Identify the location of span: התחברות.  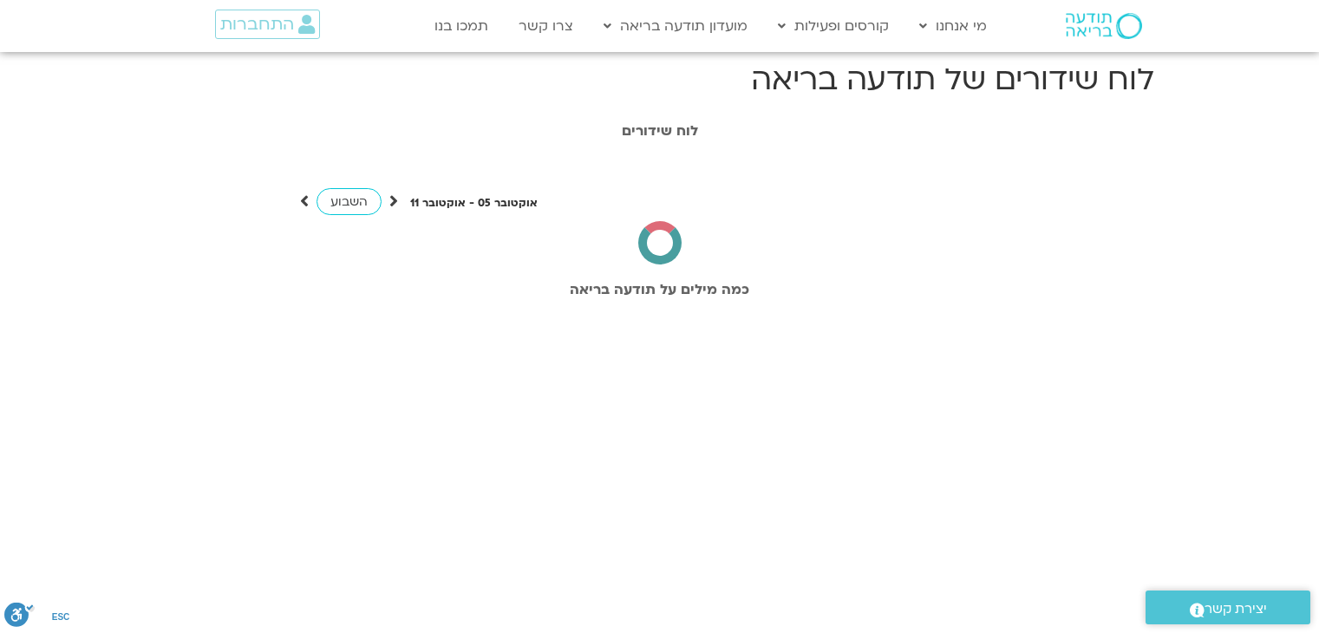
(257, 24).